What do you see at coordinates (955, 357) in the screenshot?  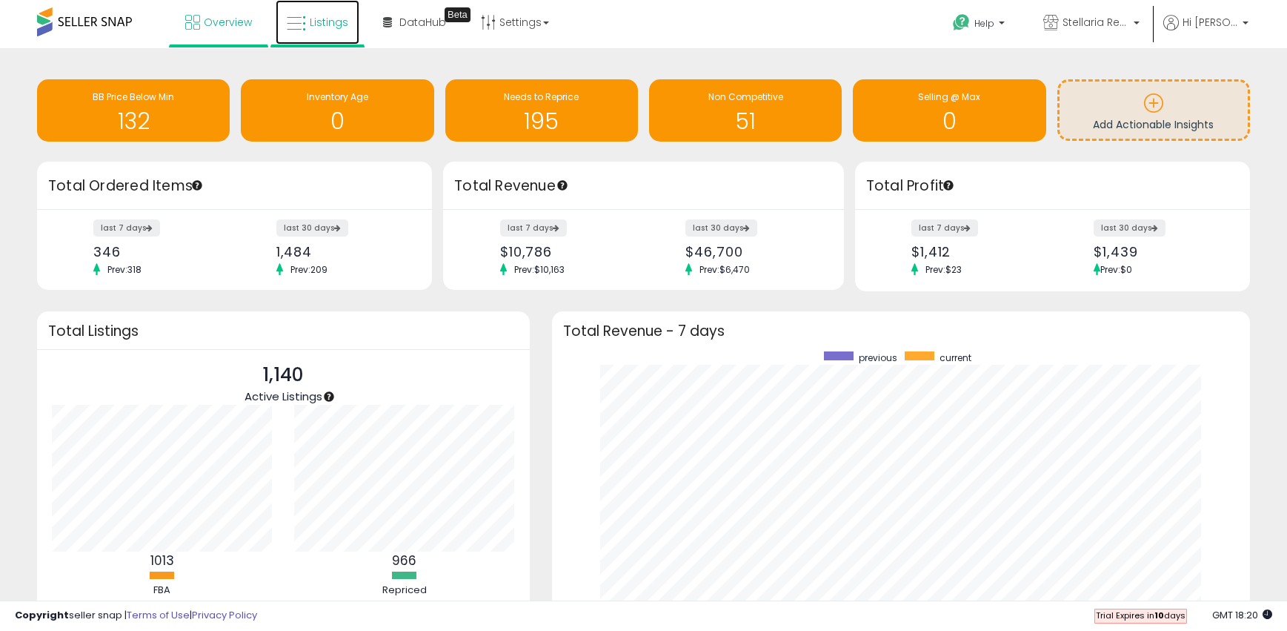 I see `span: current` at bounding box center [955, 357].